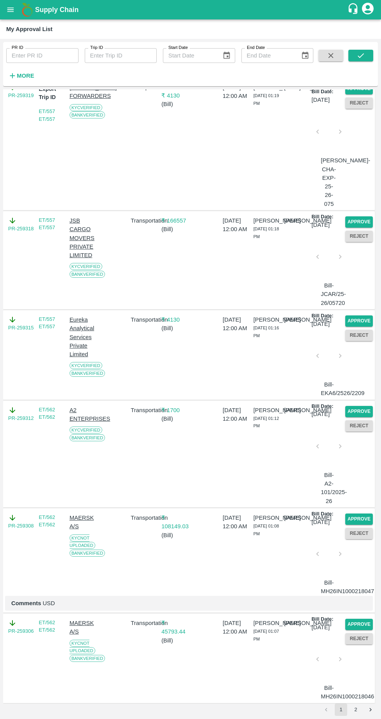  I want to click on input: End Date, so click(268, 56).